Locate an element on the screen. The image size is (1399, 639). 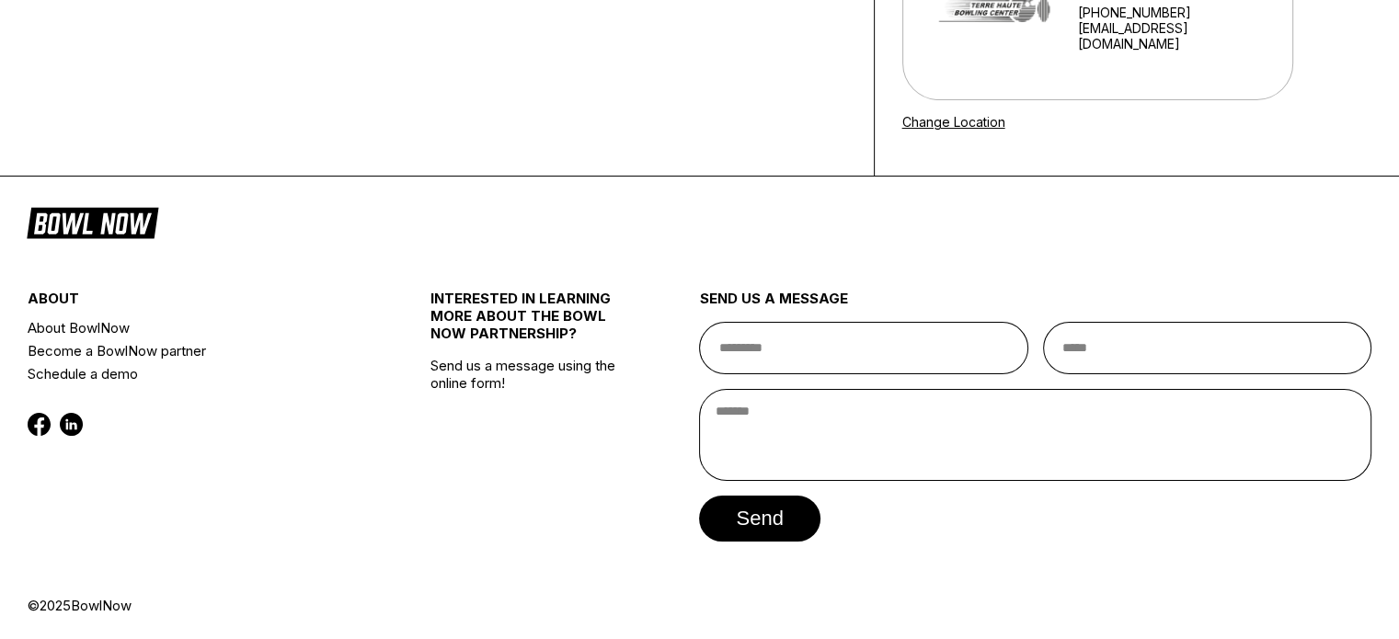
a: Change Location is located at coordinates (954, 121).